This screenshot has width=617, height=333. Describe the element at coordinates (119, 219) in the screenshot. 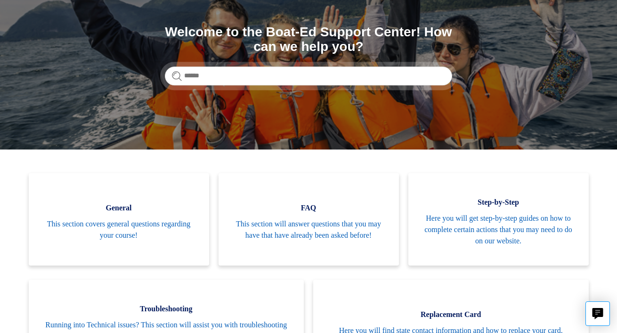

I see `a: General This section covers general questions regarding your course!` at that location.